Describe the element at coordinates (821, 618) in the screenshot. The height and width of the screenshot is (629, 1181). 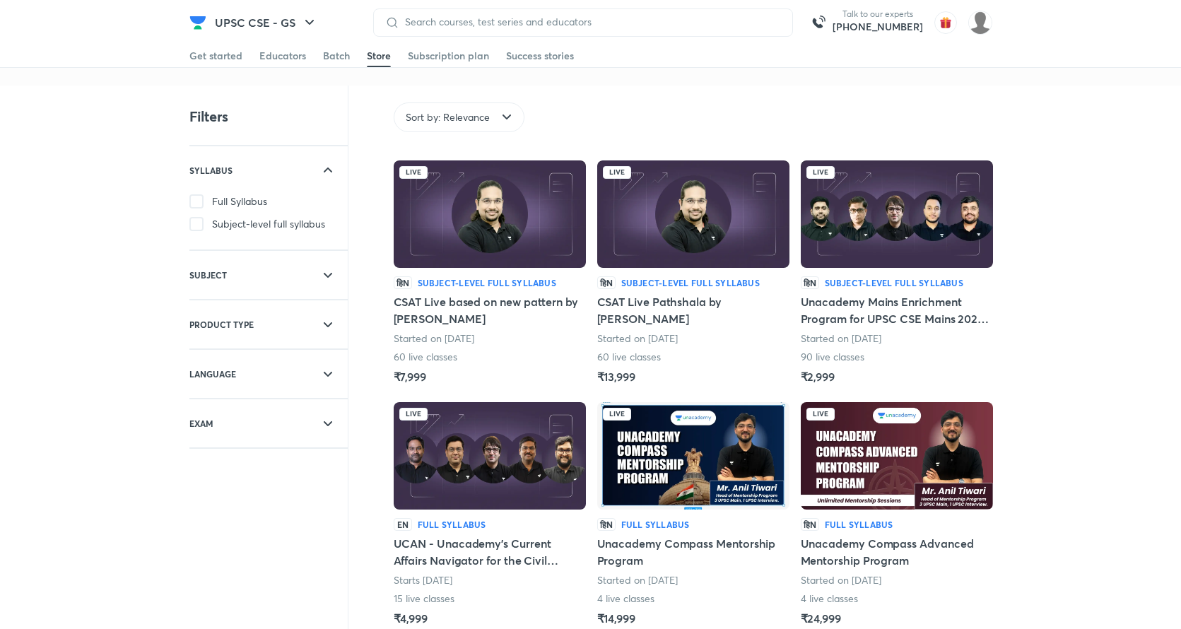
I see `h5: ₹24,999` at that location.